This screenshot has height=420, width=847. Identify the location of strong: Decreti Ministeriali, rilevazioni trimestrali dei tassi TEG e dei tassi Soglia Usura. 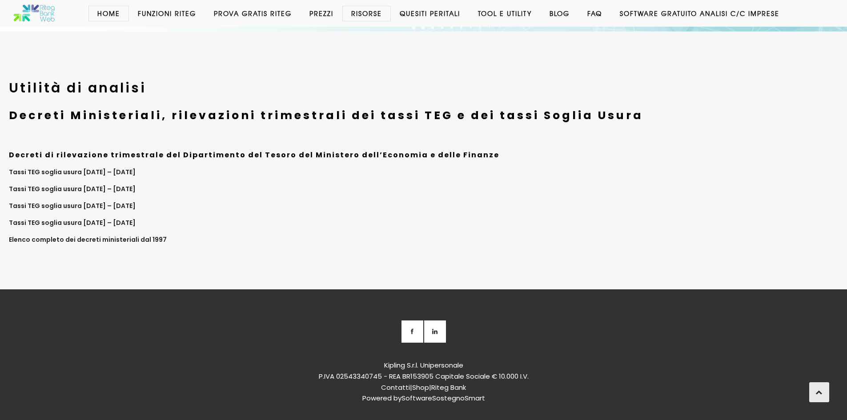
(326, 115).